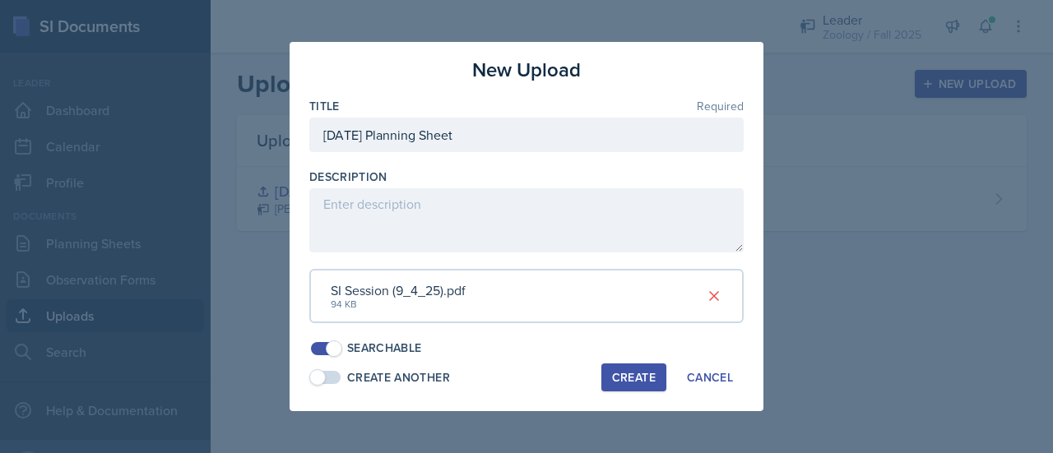 This screenshot has height=453, width=1053. I want to click on span: Required, so click(720, 106).